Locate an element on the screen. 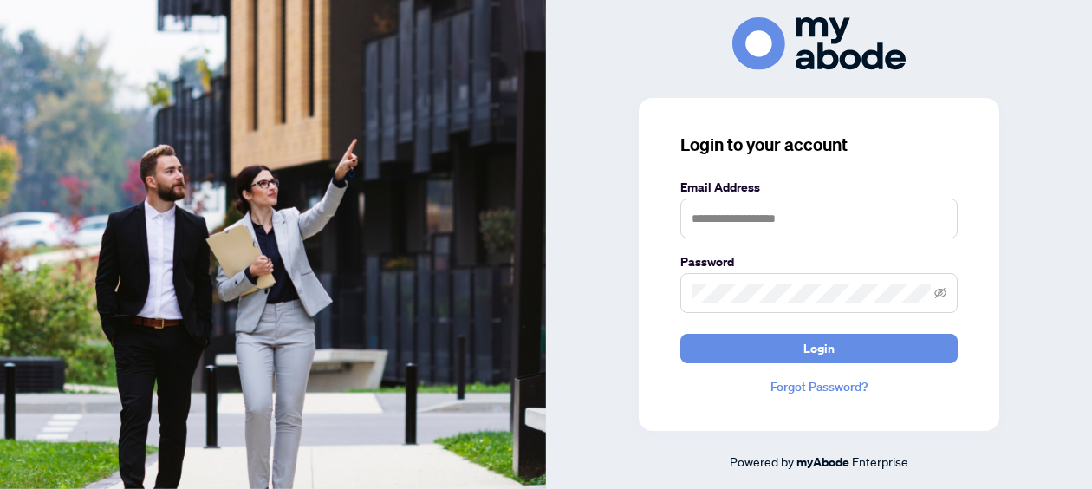 This screenshot has width=1092, height=489. label: Email Address is located at coordinates (819, 187).